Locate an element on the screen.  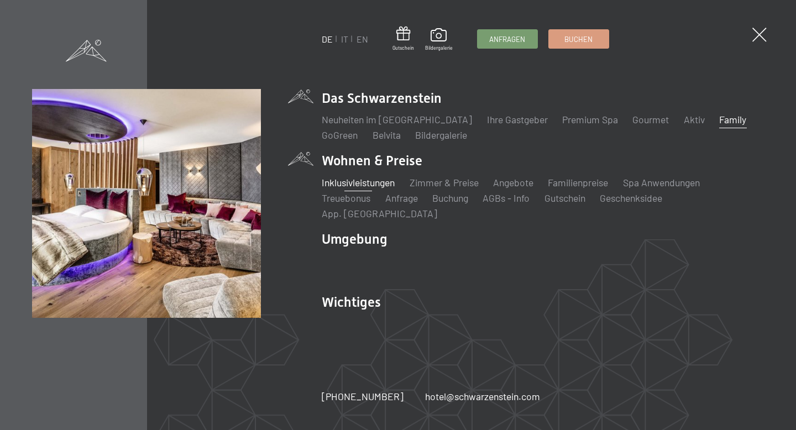
a: Treuebonus is located at coordinates (346, 198).